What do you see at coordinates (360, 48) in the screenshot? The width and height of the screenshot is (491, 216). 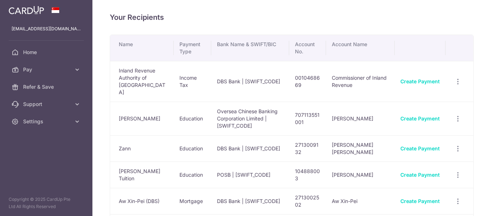 I see `th: Account Name` at bounding box center [360, 48].